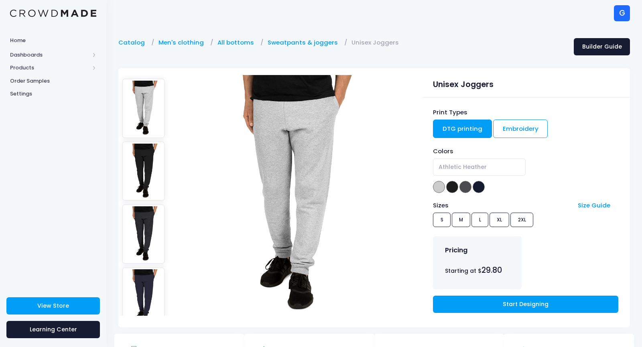 The width and height of the screenshot is (642, 347). What do you see at coordinates (53, 306) in the screenshot?
I see `span: View Store` at bounding box center [53, 306].